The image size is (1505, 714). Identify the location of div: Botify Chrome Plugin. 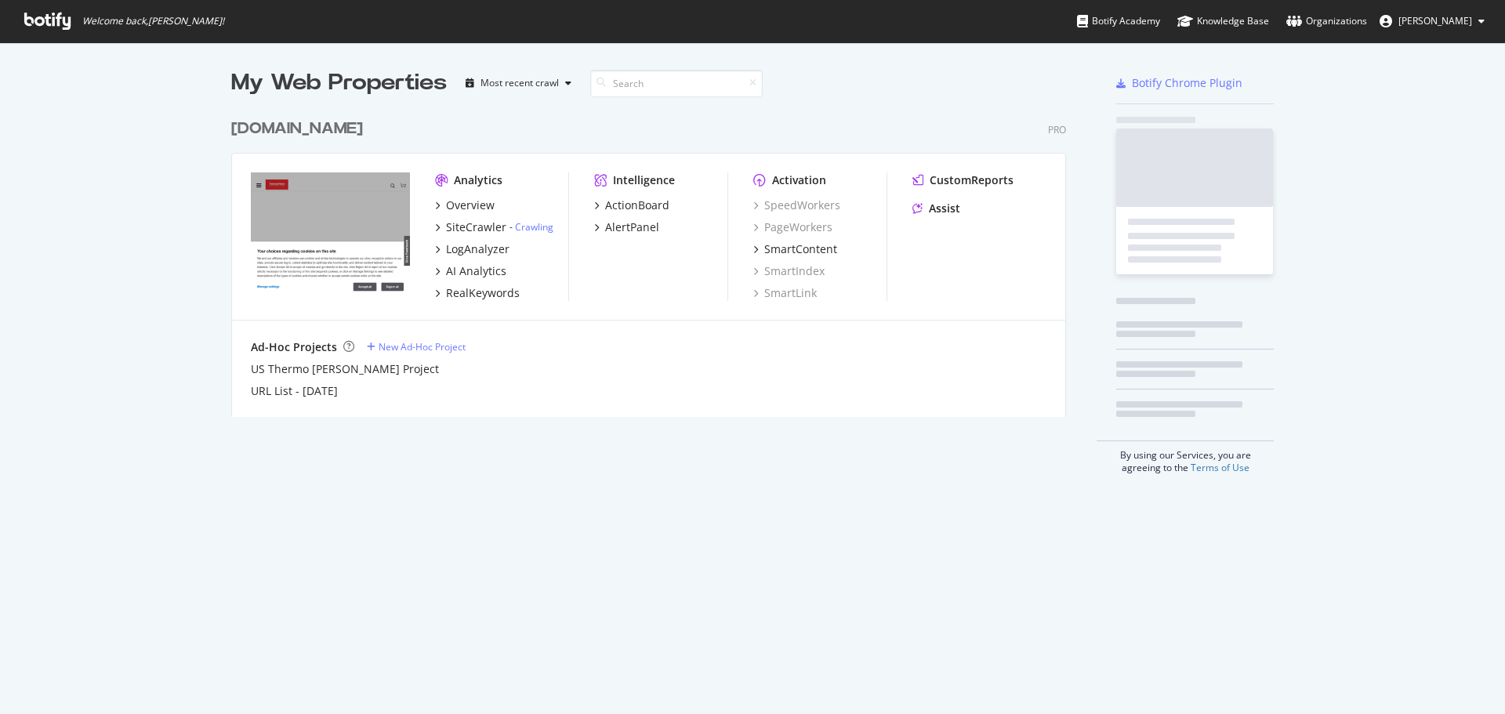
(1187, 83).